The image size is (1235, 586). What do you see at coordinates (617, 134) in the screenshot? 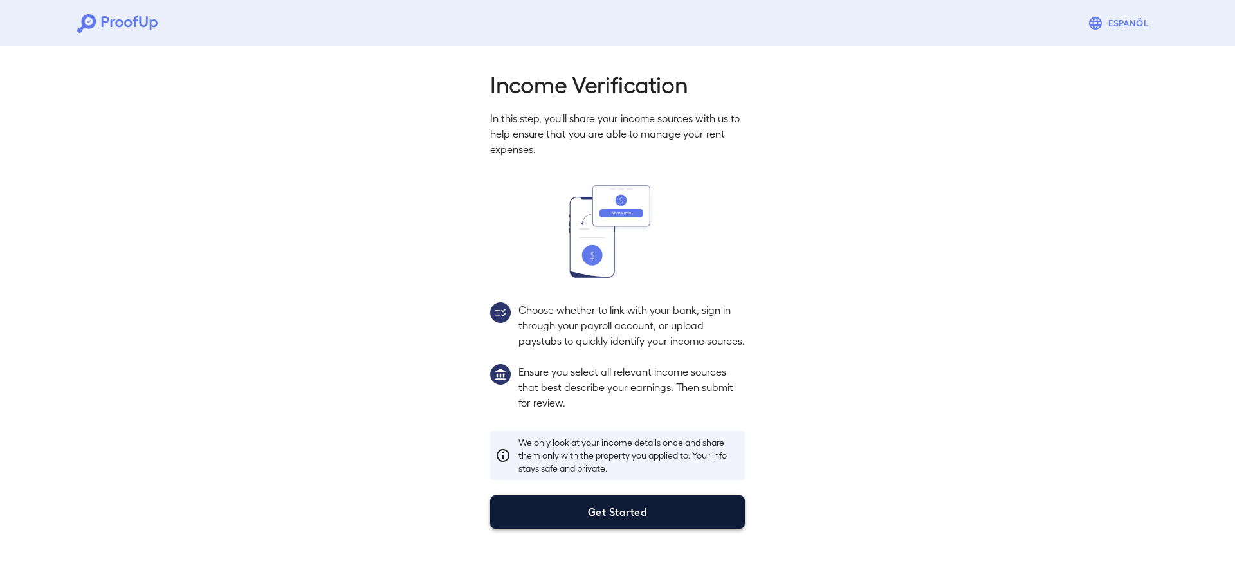
I see `p: In this step, you'll share your income sources with us to help ensure that you are able to manage...` at bounding box center [617, 134].